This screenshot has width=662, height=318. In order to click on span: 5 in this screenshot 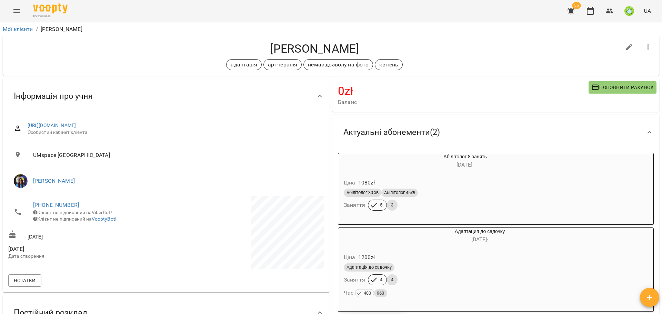, I will do `click(381, 205)`.